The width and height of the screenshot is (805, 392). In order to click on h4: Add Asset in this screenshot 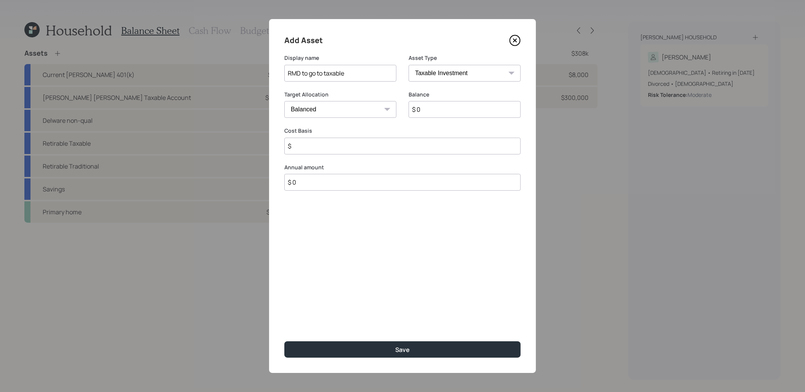, I will do `click(303, 40)`.